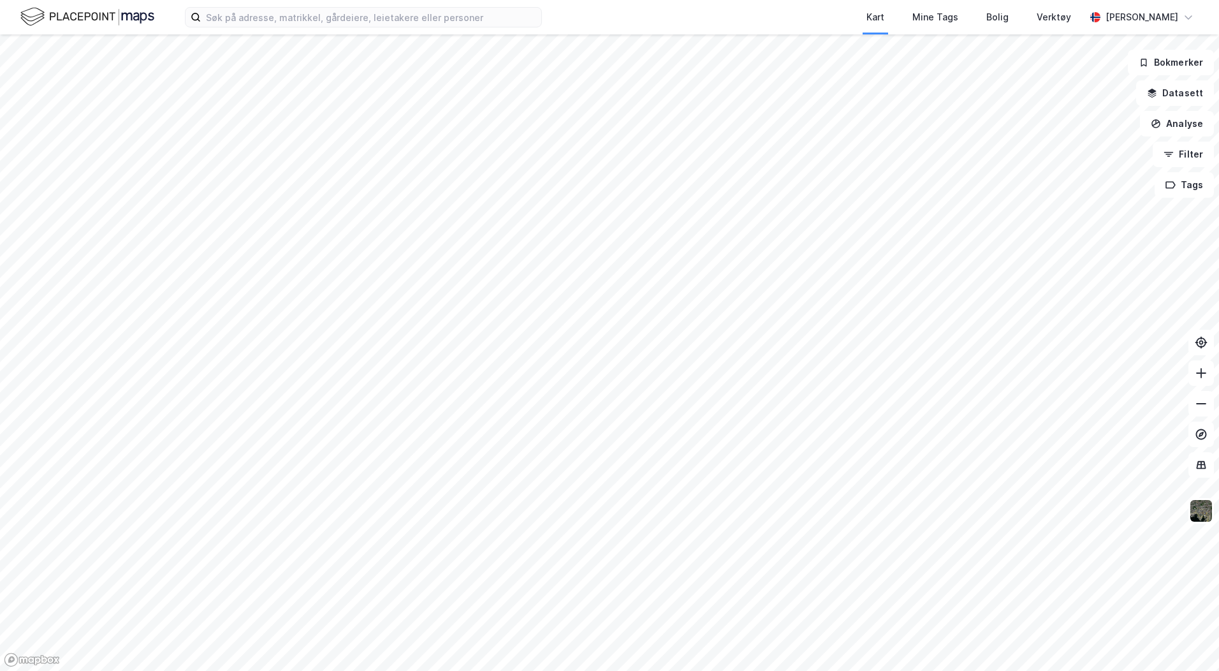  What do you see at coordinates (1175, 93) in the screenshot?
I see `button: Datasett` at bounding box center [1175, 93].